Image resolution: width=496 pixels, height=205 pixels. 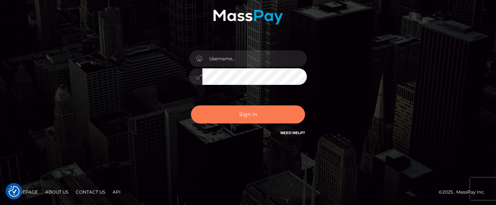 What do you see at coordinates (117, 192) in the screenshot?
I see `a: API` at bounding box center [117, 192].